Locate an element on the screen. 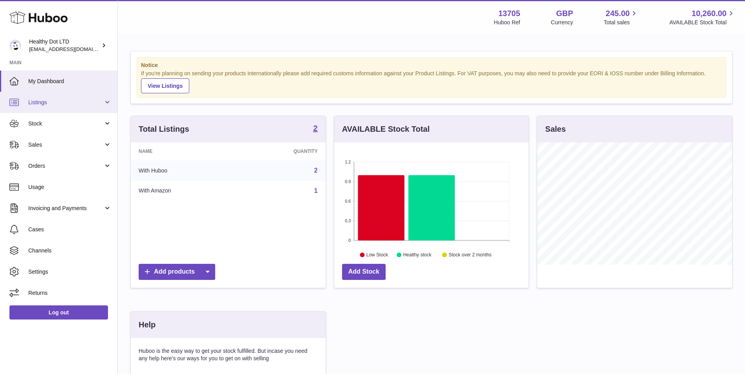 The image size is (745, 374). a: Log out is located at coordinates (58, 313).